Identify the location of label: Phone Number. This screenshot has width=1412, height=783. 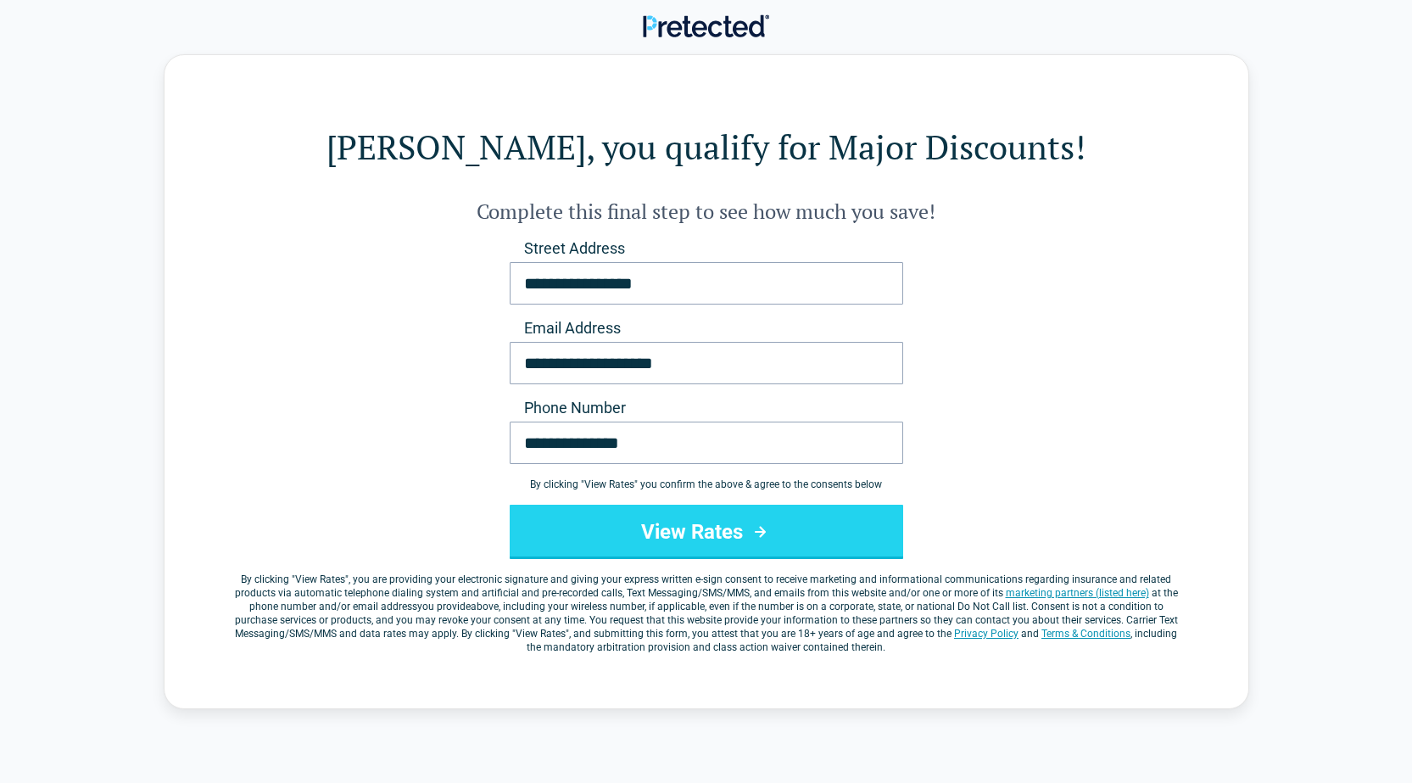
(707, 408).